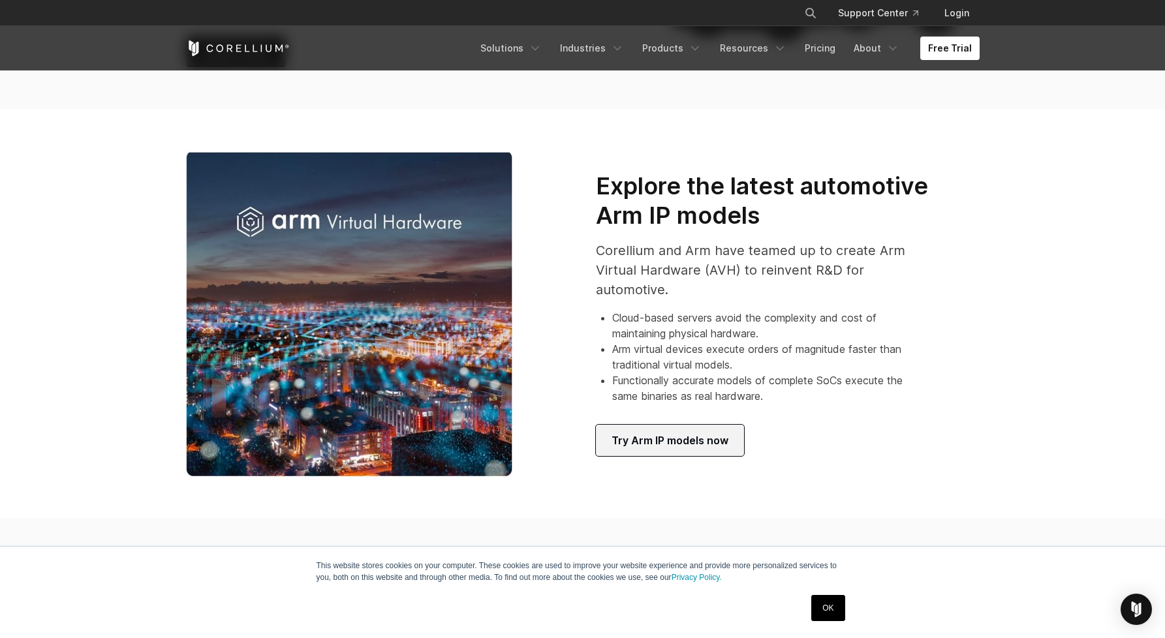  What do you see at coordinates (238, 48) in the screenshot?
I see `a: Corellium Home` at bounding box center [238, 48].